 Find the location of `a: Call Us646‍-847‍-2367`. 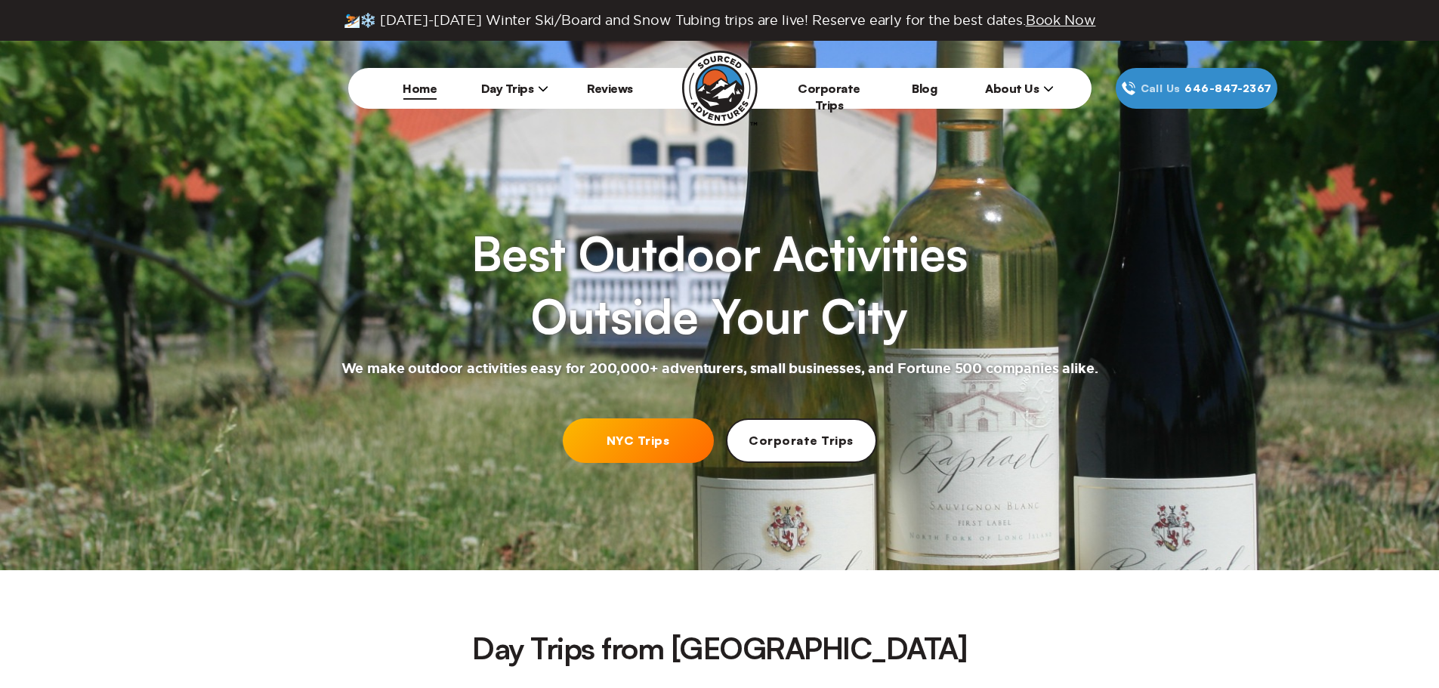

a: Call Us646‍-847‍-2367 is located at coordinates (1197, 88).